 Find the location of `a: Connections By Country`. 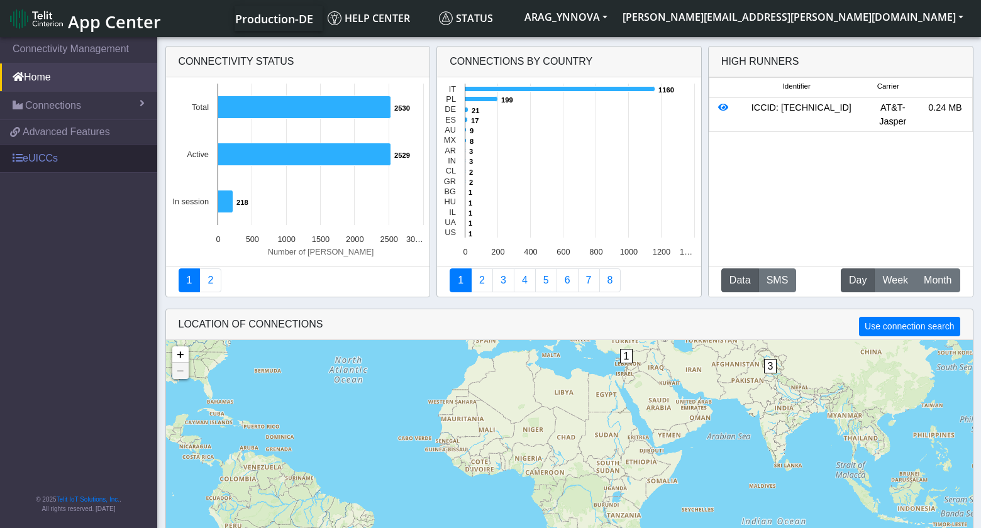

a: Connections By Country is located at coordinates (460, 280).